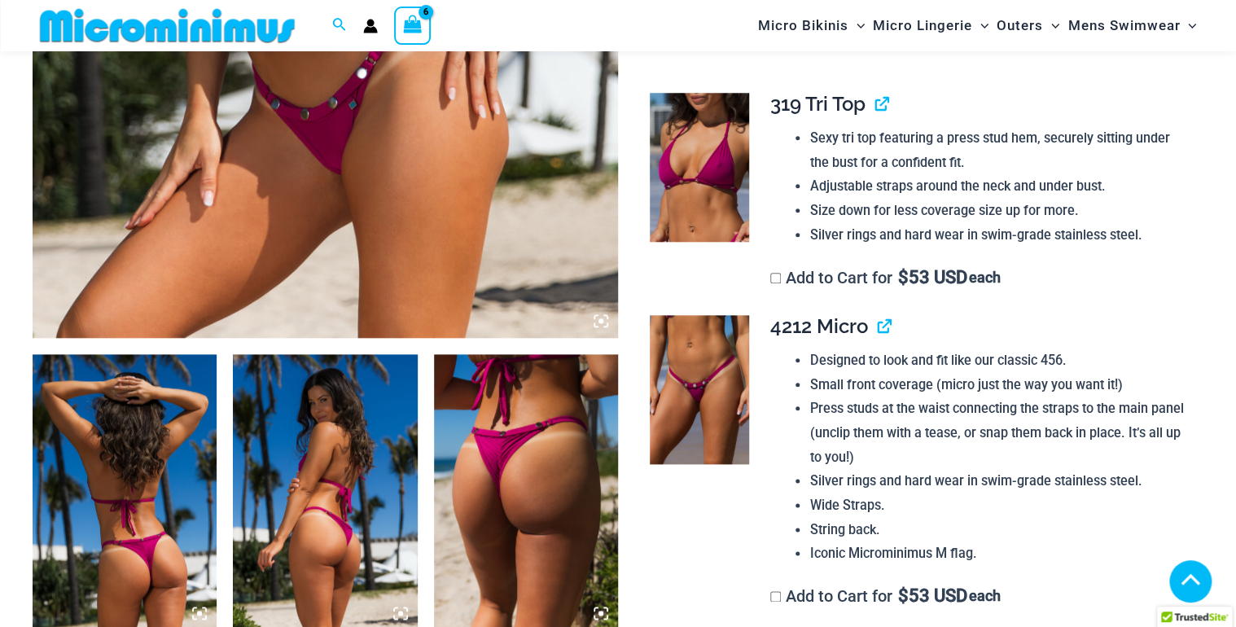 The image size is (1236, 627). I want to click on span: 319 Tri Top, so click(817, 103).